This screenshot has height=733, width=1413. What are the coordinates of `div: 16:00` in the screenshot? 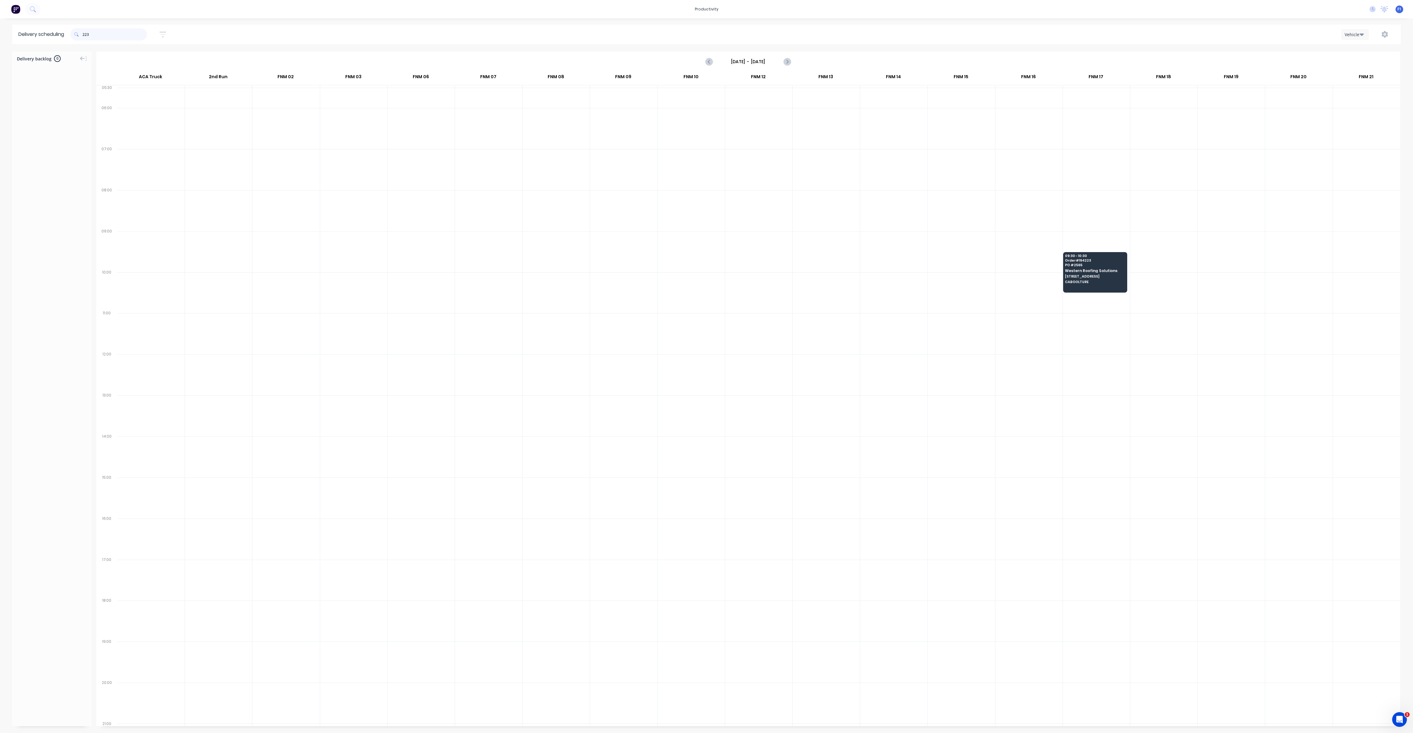 It's located at (107, 535).